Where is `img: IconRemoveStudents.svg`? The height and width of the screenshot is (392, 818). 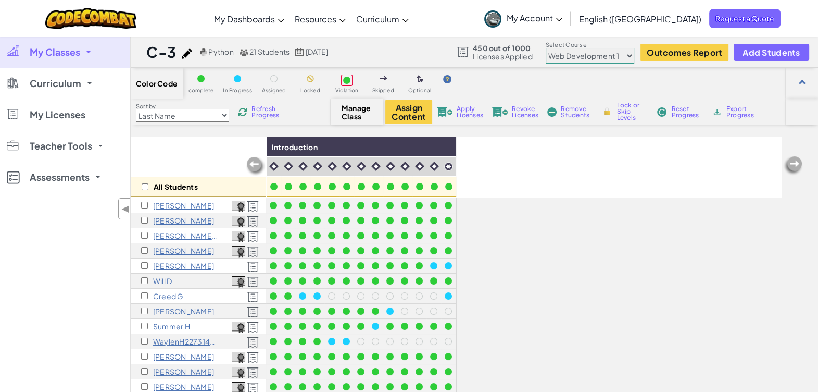
img: IconRemoveStudents.svg is located at coordinates (552, 112).